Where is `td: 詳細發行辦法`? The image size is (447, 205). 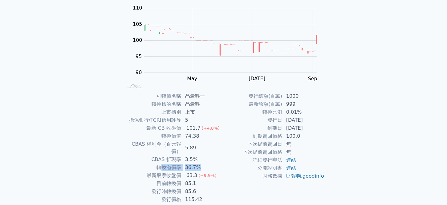 td: 詳細發行辦法 is located at coordinates (253, 160).